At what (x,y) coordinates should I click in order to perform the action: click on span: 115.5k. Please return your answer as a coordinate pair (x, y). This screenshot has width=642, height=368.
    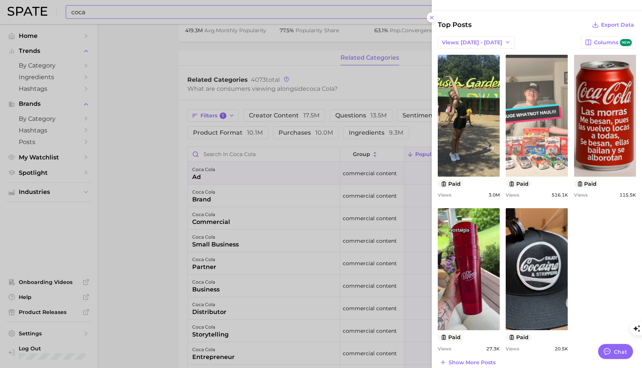
    Looking at the image, I should click on (627, 195).